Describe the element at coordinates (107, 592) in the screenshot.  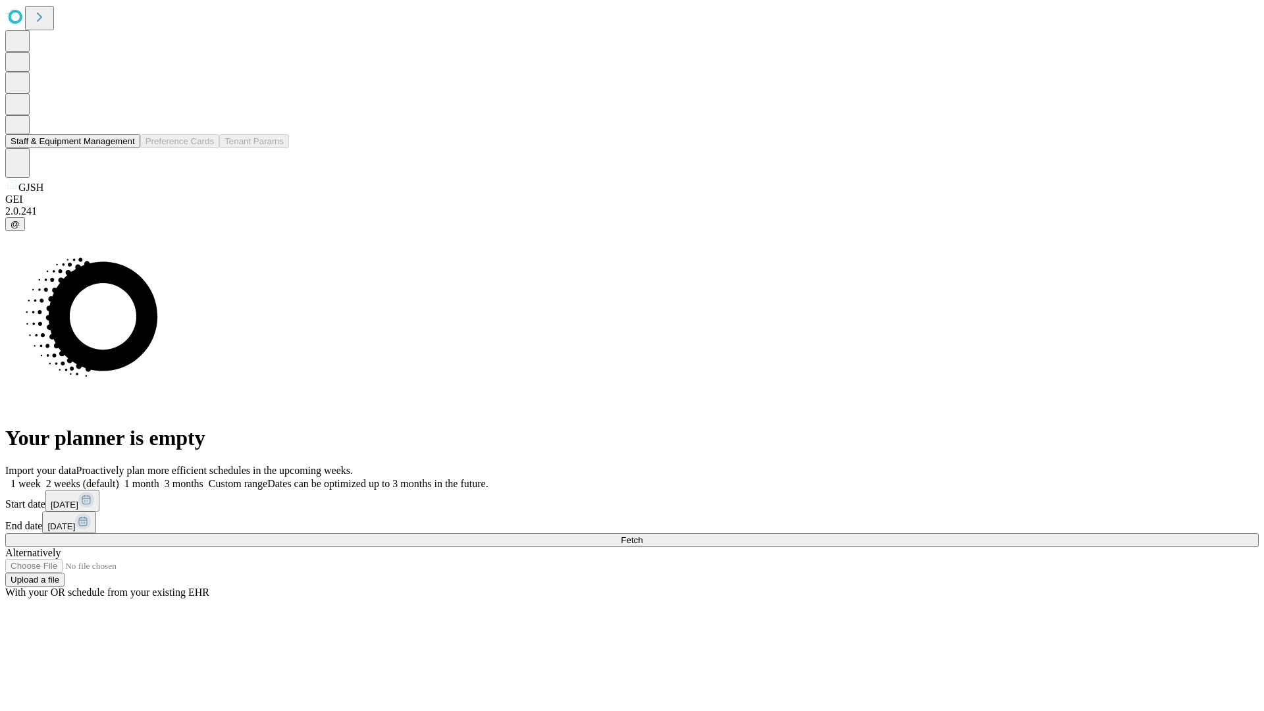
I see `span: With your OR schedule from your existing EHR` at that location.